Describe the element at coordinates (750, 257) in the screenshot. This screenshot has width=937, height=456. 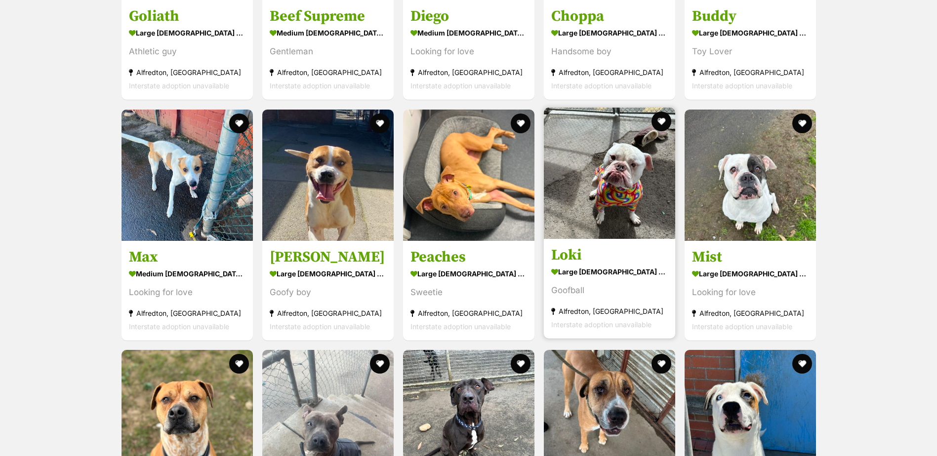
I see `h3: Mist` at that location.